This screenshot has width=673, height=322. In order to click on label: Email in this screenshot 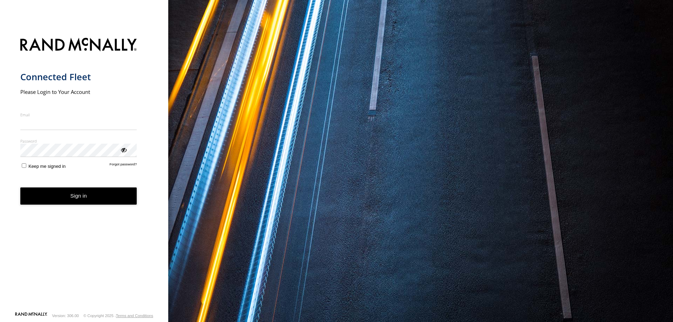, I will do `click(79, 115)`.